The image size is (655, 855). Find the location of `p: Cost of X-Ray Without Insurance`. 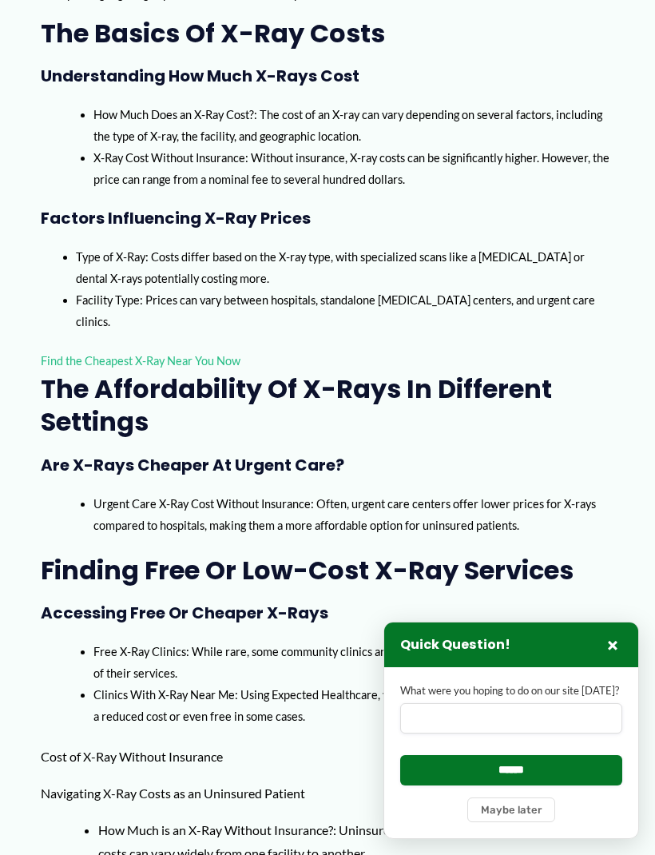

p: Cost of X-Ray Without Insurance is located at coordinates (328, 757).